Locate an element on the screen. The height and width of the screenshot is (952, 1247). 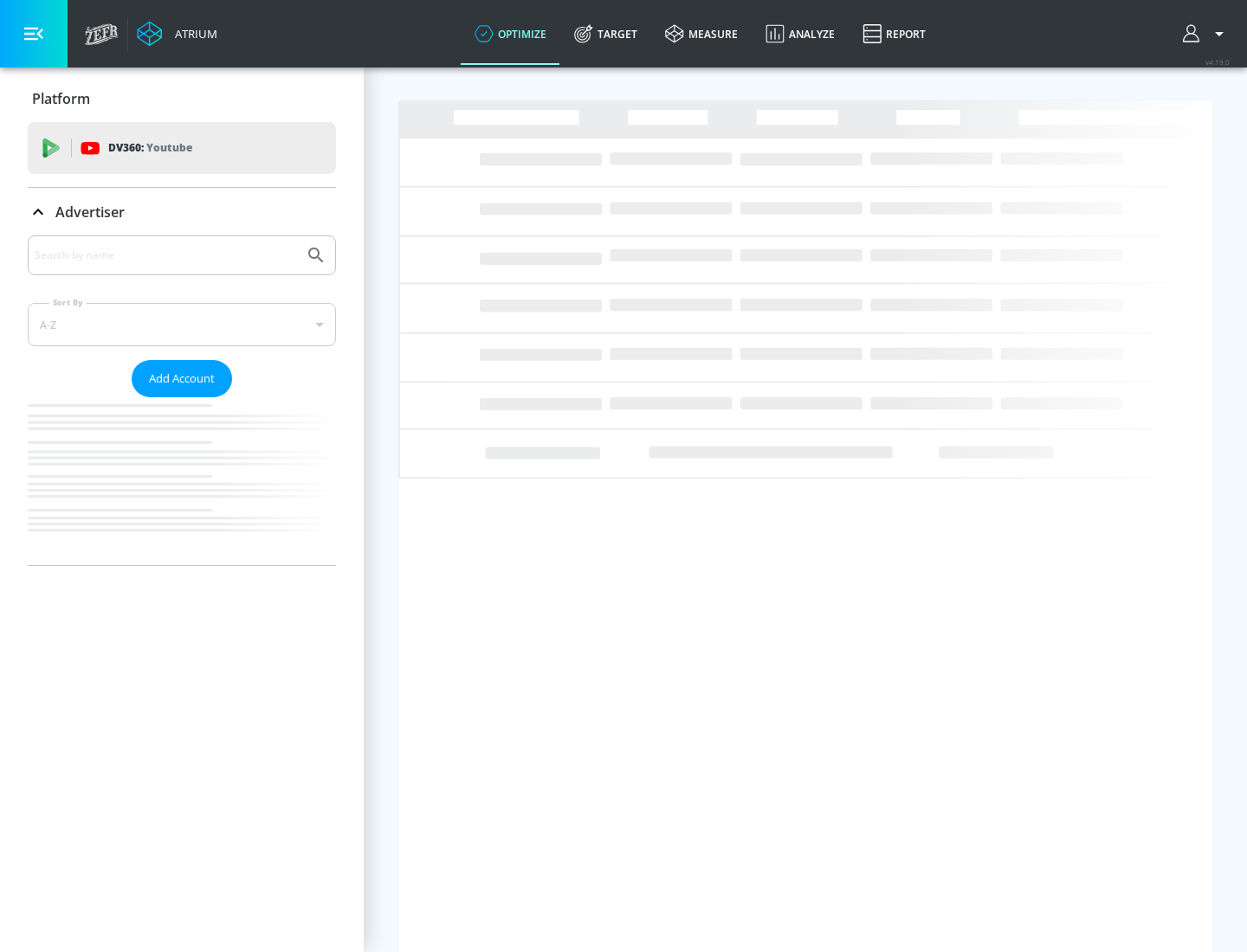
p: Advertiser is located at coordinates (90, 212).